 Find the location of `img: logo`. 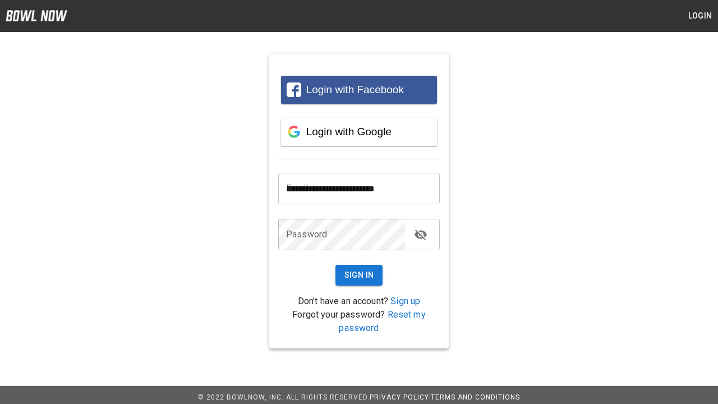

img: logo is located at coordinates (36, 16).